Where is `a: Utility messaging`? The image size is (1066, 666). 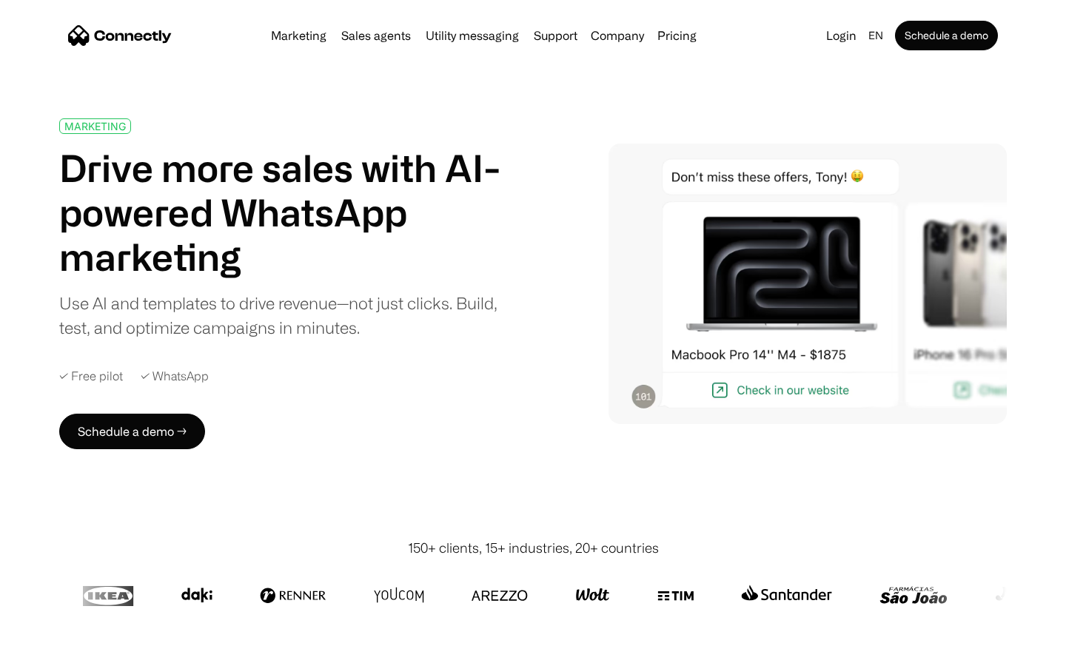
a: Utility messaging is located at coordinates (472, 36).